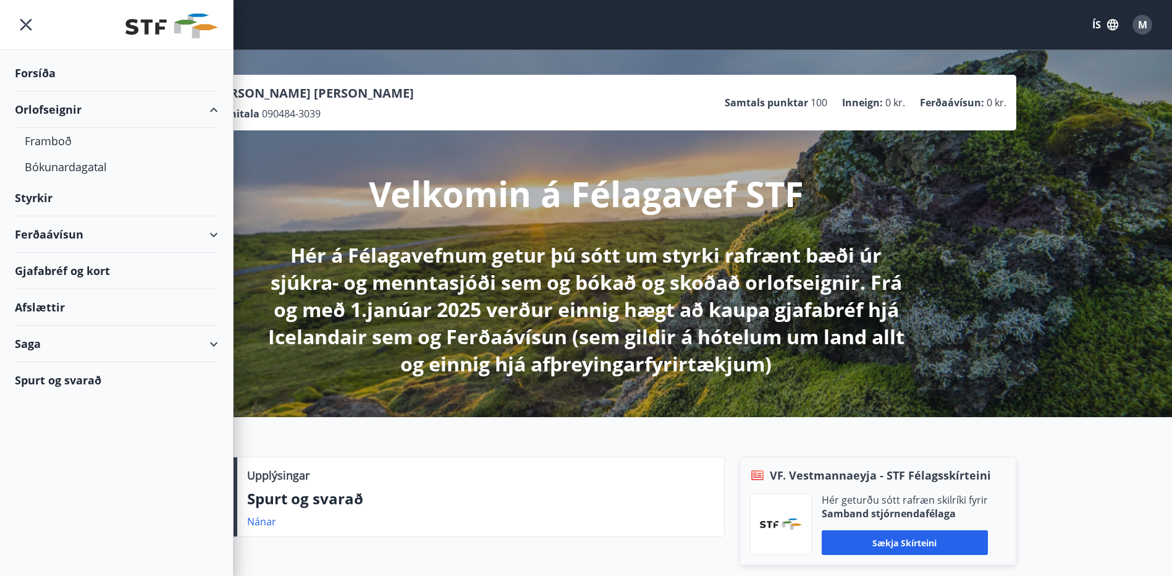  I want to click on div: Styrkir, so click(116, 198).